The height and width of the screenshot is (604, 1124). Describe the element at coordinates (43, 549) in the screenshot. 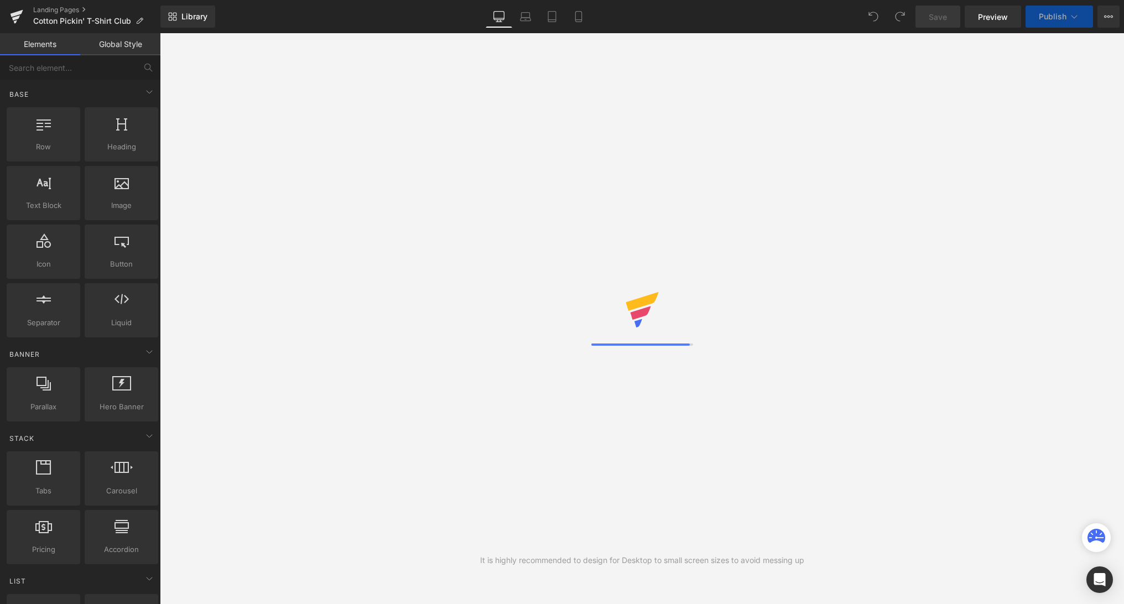

I see `span: Pricing` at that location.